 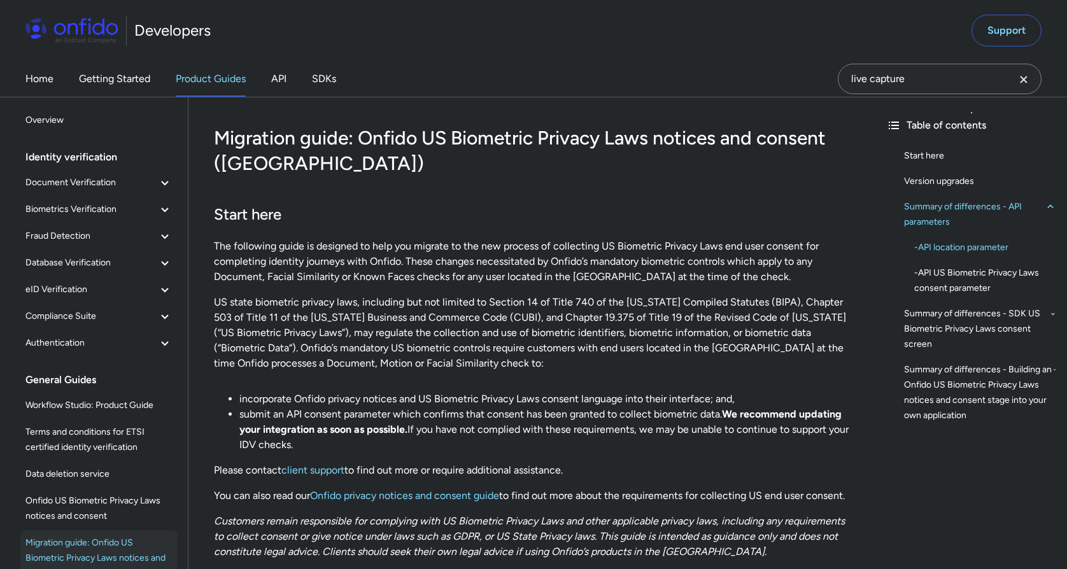 What do you see at coordinates (980, 181) in the screenshot?
I see `a: Version upgrades` at bounding box center [980, 181].